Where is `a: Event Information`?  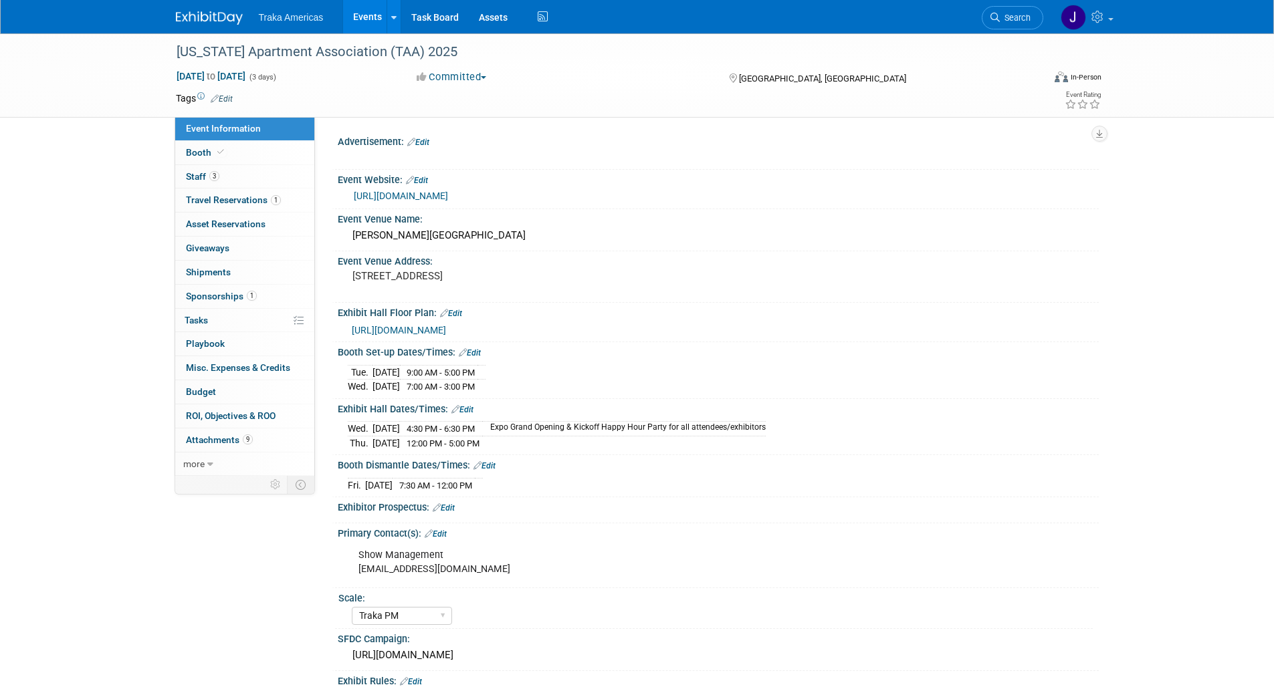
a: Event Information is located at coordinates (245, 128).